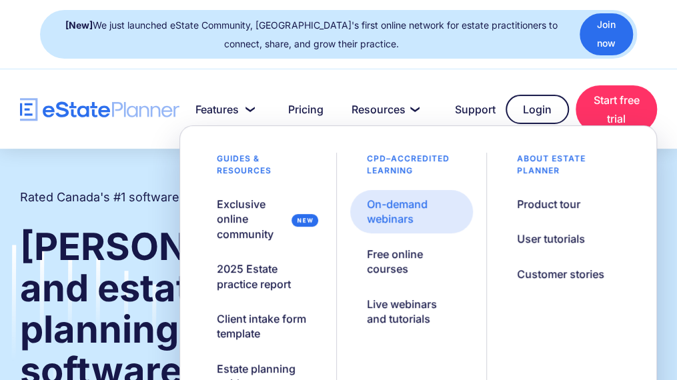 This screenshot has width=677, height=380. Describe the element at coordinates (384, 109) in the screenshot. I see `a: Resources` at that location.